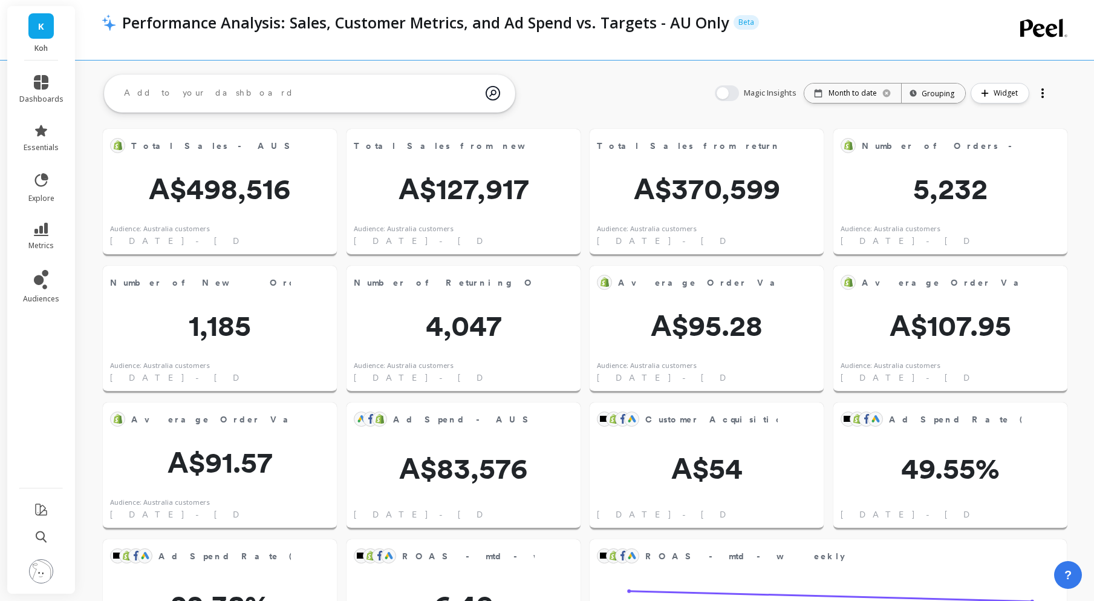 The image size is (1094, 601). Describe the element at coordinates (41, 148) in the screenshot. I see `span: essentials` at that location.